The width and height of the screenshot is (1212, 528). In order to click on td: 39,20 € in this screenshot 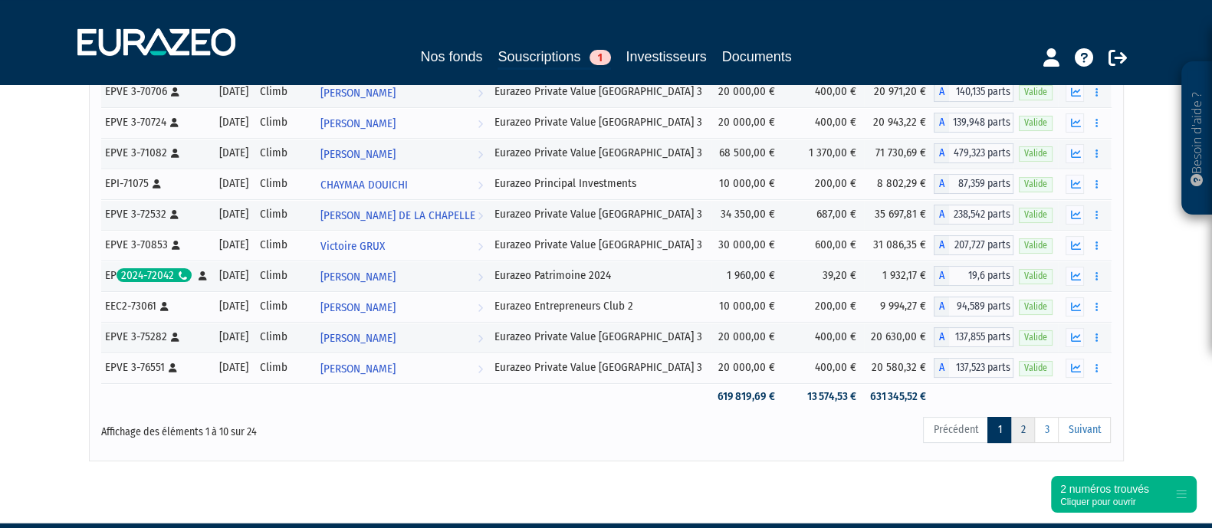, I will do `click(823, 276)`.